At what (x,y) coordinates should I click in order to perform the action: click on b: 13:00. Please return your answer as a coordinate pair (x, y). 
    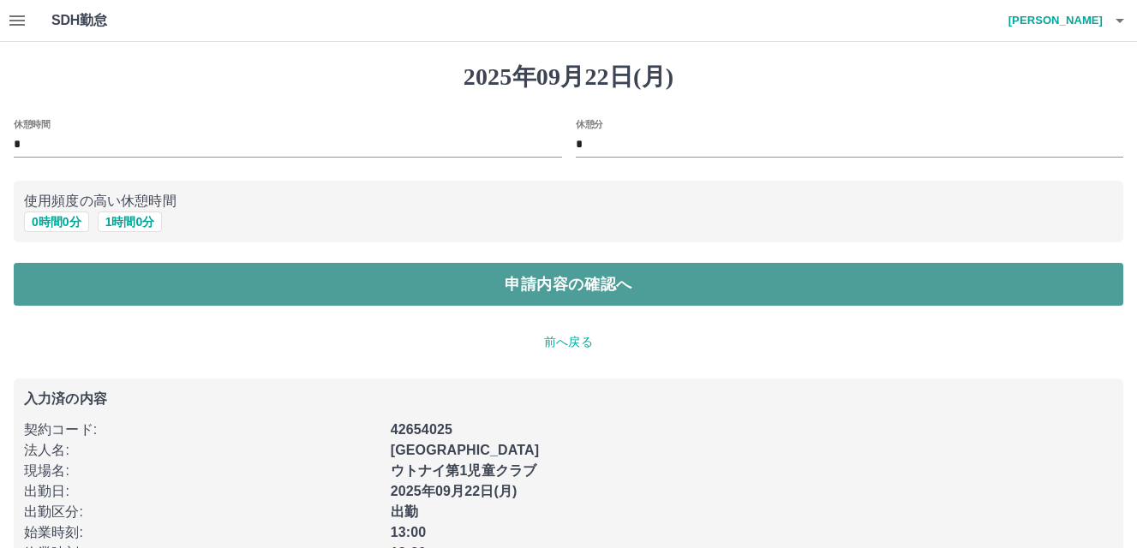
    Looking at the image, I should click on (409, 532).